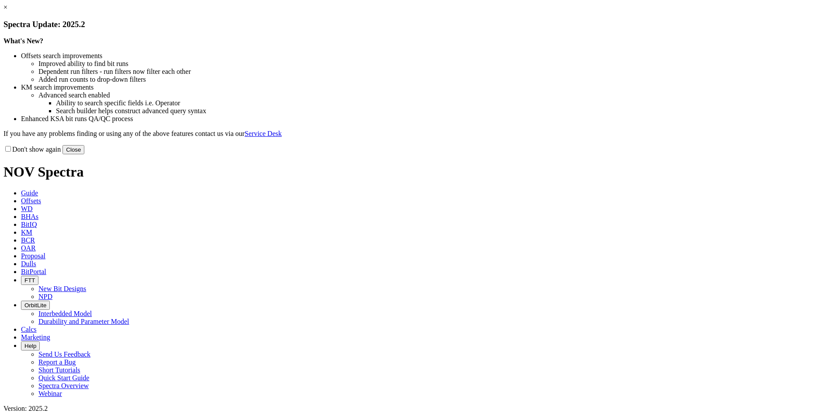 The width and height of the screenshot is (839, 413). Describe the element at coordinates (35, 305) in the screenshot. I see `span: OrbitLite` at that location.